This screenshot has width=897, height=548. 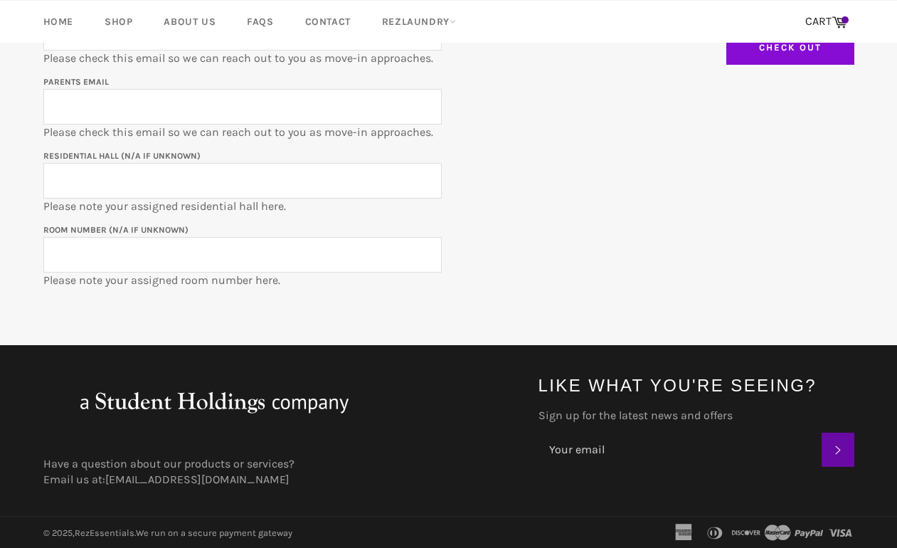 What do you see at coordinates (118, 21) in the screenshot?
I see `a: Shop` at bounding box center [118, 21].